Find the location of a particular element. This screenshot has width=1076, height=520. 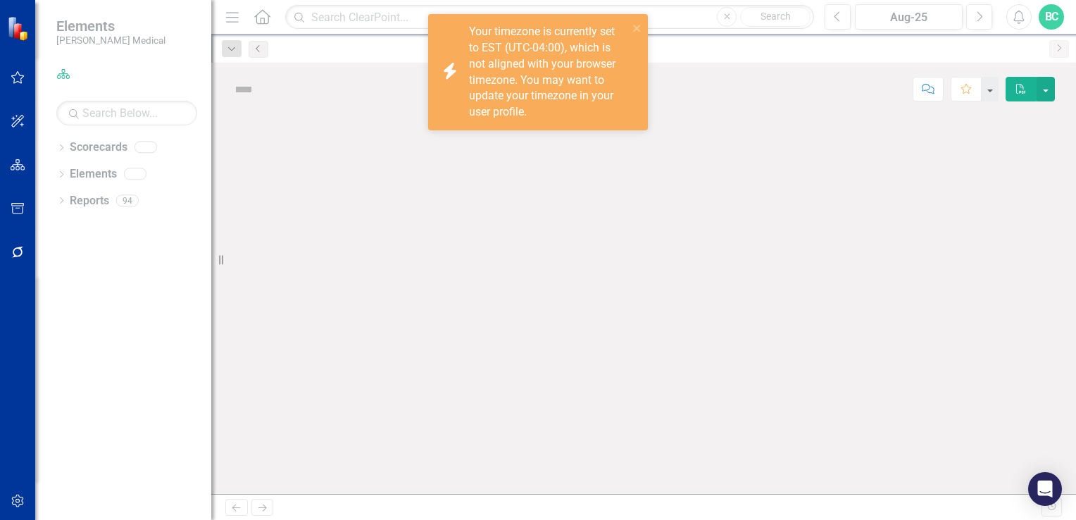

div: 94 is located at coordinates (127, 200).